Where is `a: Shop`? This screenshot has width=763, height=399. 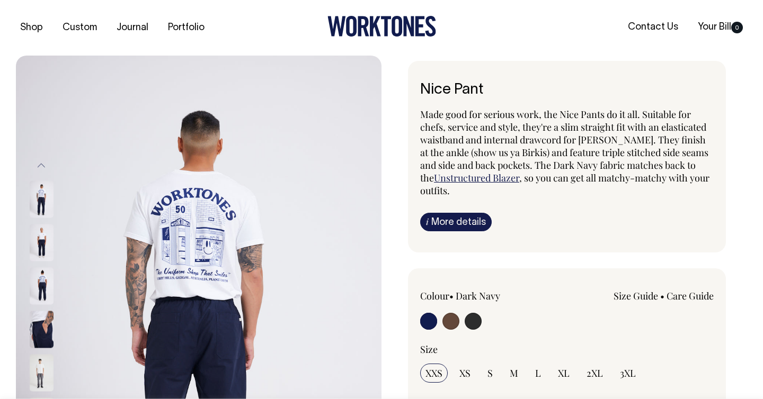
a: Shop is located at coordinates (31, 28).